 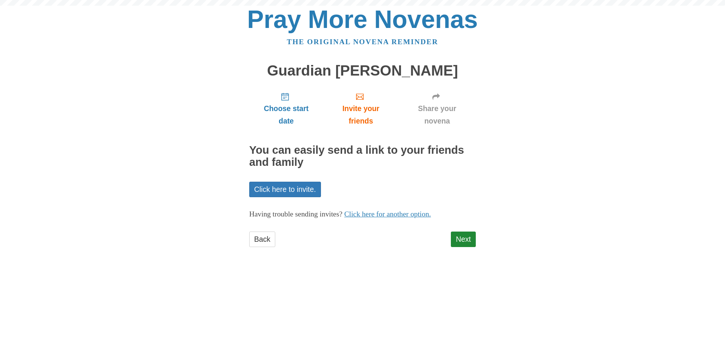 What do you see at coordinates (286, 108) in the screenshot?
I see `a: Choose start date` at bounding box center [286, 108].